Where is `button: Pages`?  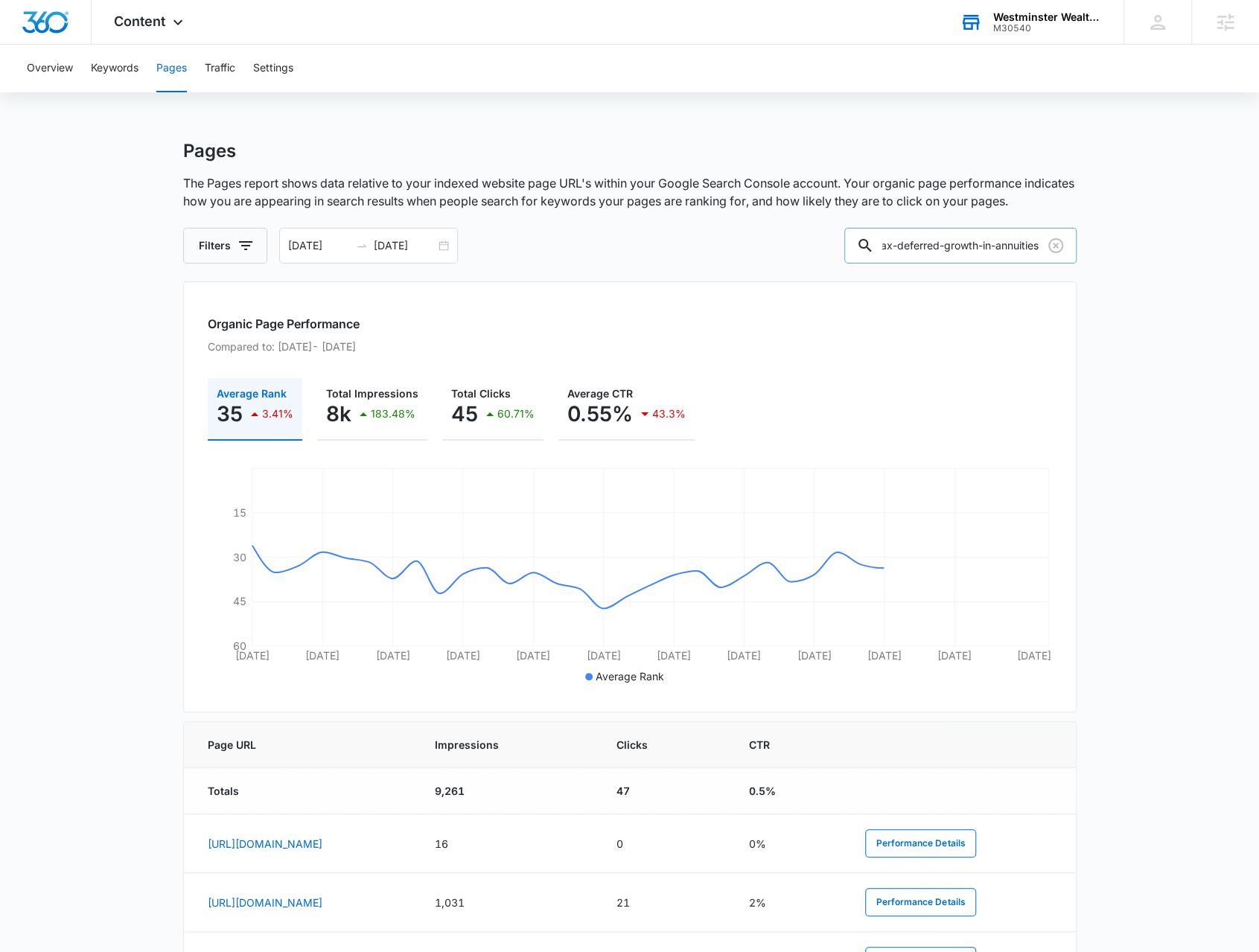
button: Pages is located at coordinates (171, 68).